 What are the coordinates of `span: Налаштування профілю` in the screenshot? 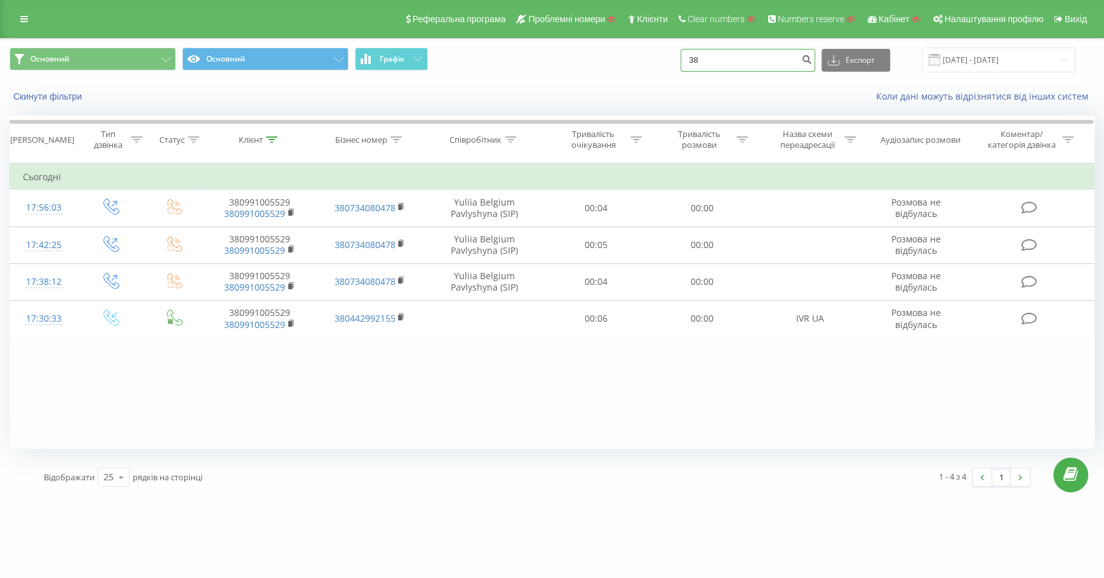 It's located at (994, 19).